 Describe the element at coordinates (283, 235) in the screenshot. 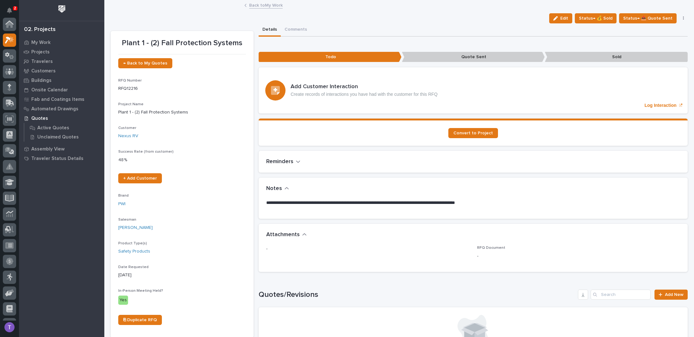

I see `h2: Attachments` at that location.